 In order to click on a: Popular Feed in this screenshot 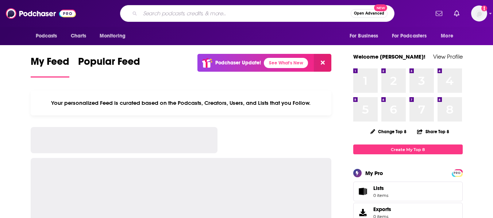, I will do `click(109, 66)`.